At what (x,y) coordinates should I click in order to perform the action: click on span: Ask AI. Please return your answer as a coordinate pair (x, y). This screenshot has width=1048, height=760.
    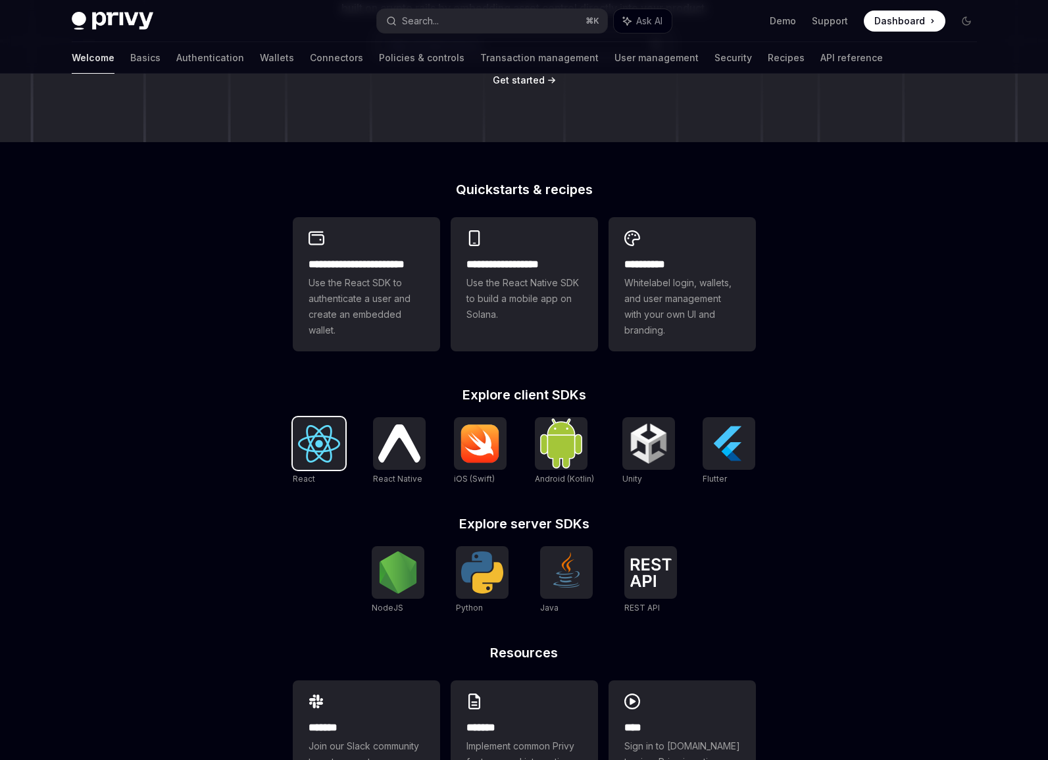
    Looking at the image, I should click on (650, 21).